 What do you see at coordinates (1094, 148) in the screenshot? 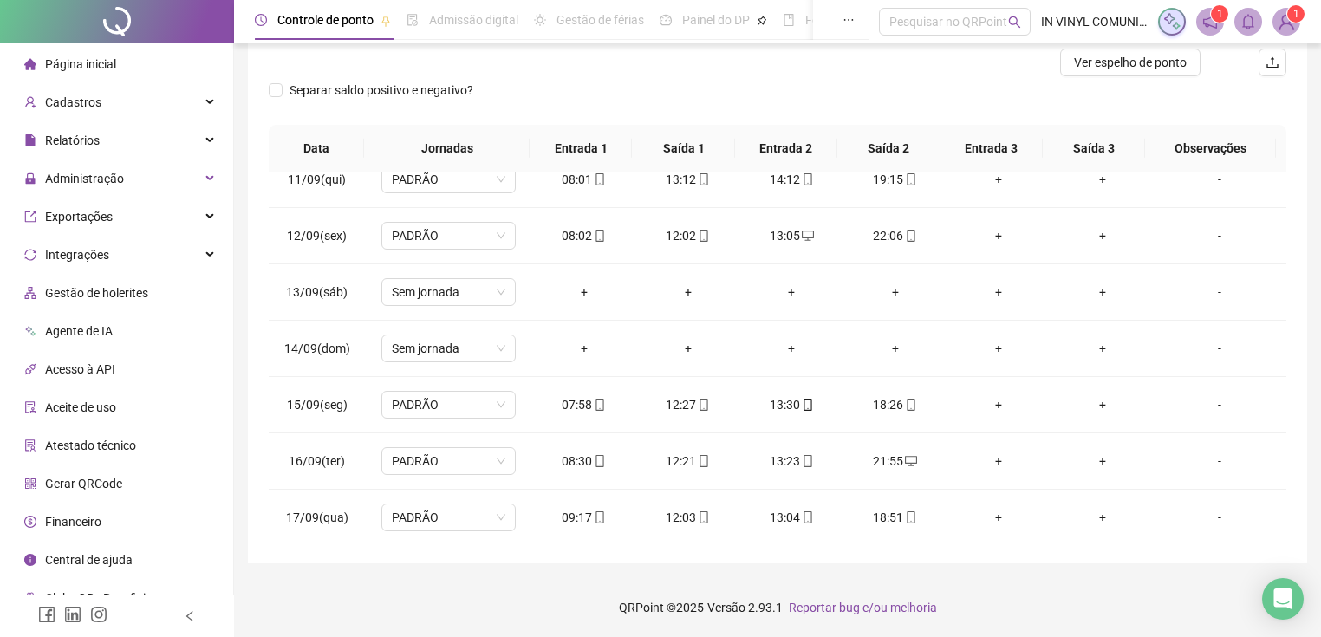
I see `th: Saída 3` at bounding box center [1094, 148].